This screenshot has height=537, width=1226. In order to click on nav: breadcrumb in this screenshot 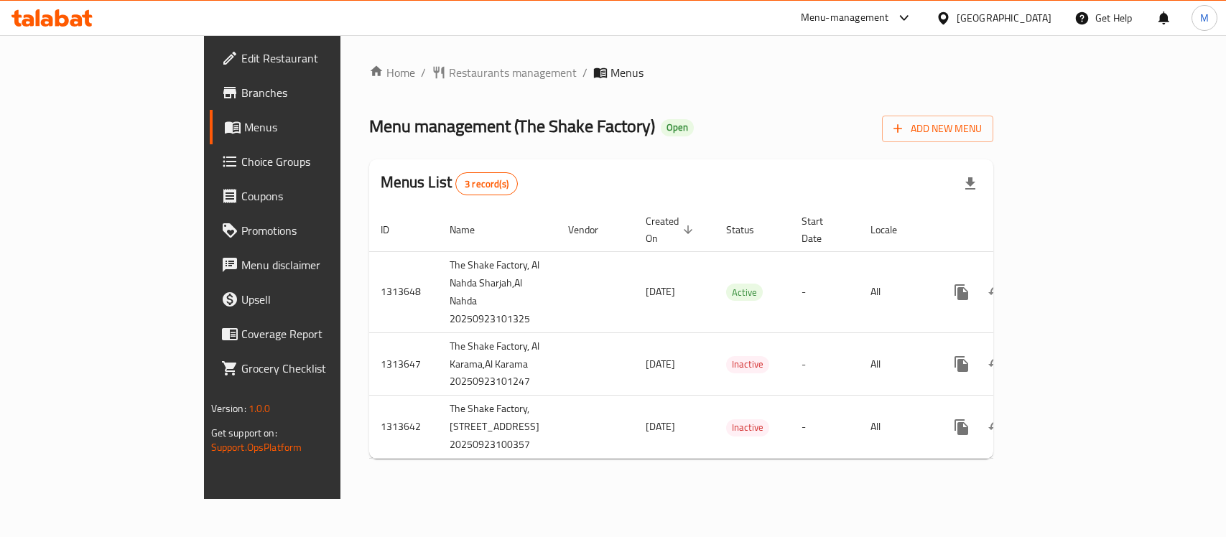, I will do `click(682, 73)`.